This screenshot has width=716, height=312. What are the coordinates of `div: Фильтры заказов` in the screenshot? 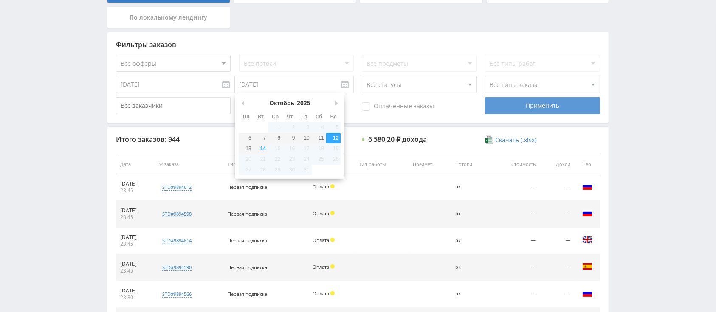 It's located at (358, 45).